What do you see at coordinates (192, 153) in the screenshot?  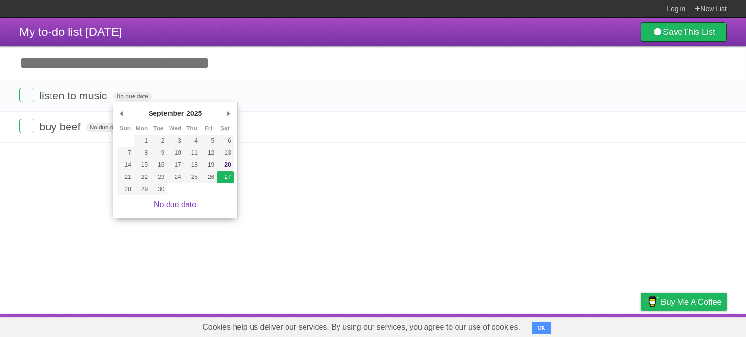 I see `button: 11` at bounding box center [192, 153].